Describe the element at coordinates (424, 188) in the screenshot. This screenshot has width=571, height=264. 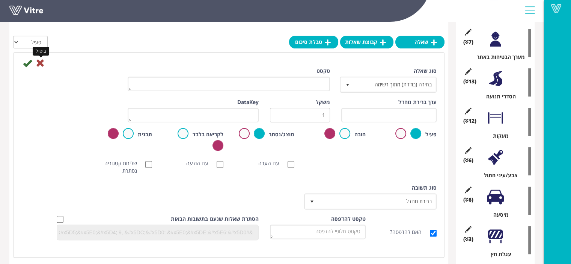
I see `label: סוג תשובה` at that location.